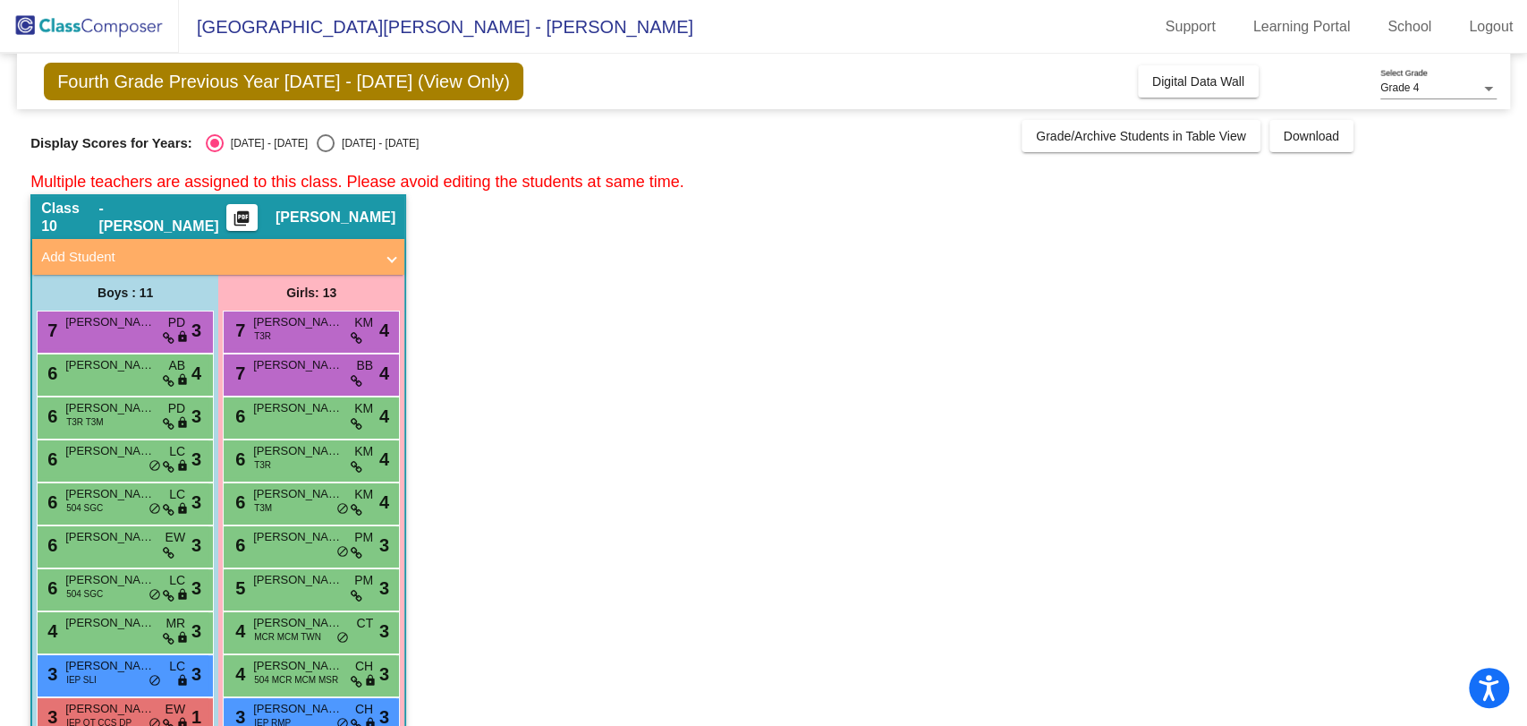  Describe the element at coordinates (1312, 136) in the screenshot. I see `span: Download` at that location.